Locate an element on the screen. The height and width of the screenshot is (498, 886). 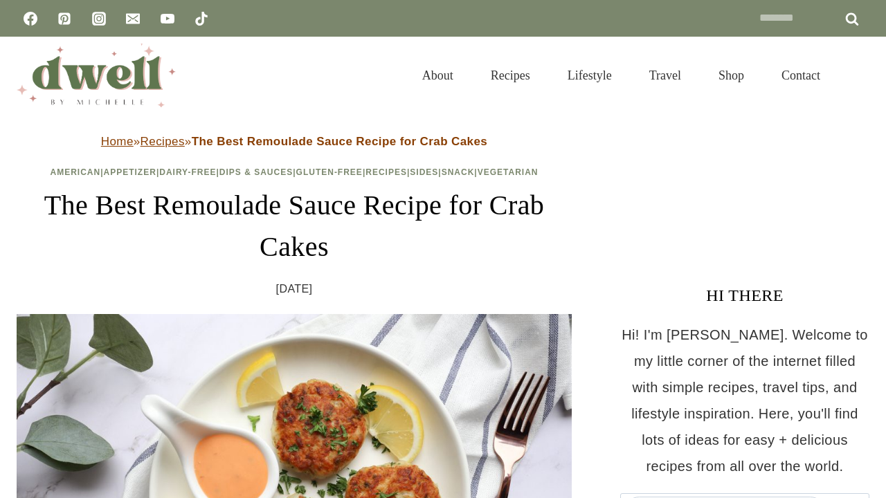
a: Instagram is located at coordinates (99, 19).